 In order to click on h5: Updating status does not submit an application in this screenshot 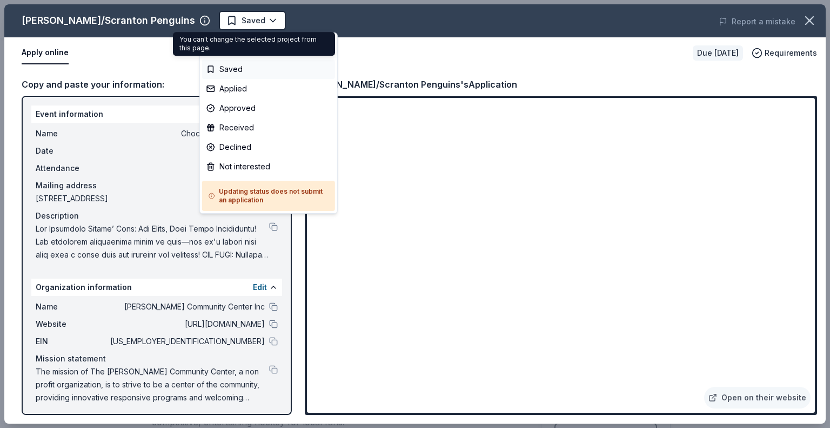, I will do `click(269, 196)`.